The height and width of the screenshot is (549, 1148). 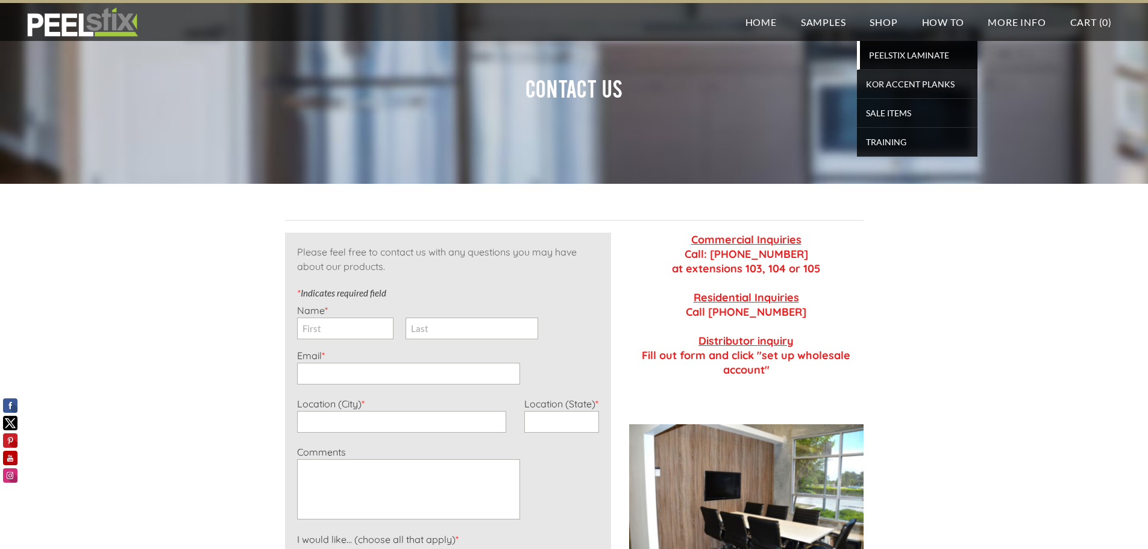 What do you see at coordinates (917, 55) in the screenshot?
I see `a: PEELSTIX Laminate` at bounding box center [917, 55].